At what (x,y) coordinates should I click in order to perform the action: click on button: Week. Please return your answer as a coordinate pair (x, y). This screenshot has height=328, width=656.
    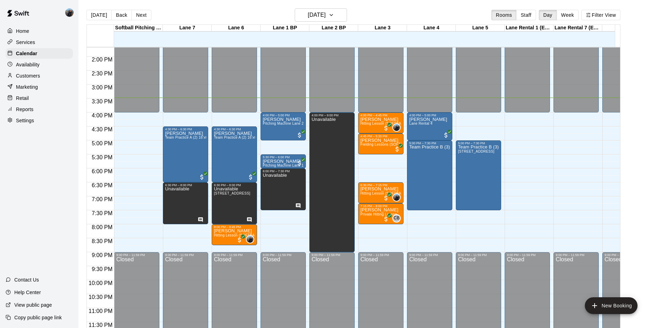
    Looking at the image, I should click on (567, 15).